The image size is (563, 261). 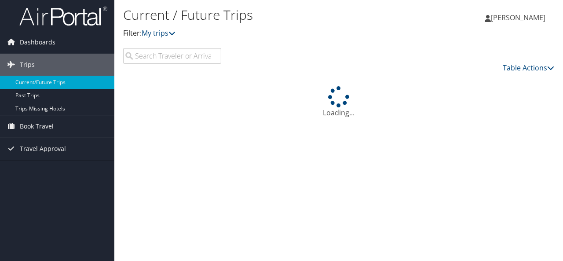 What do you see at coordinates (267, 33) in the screenshot?
I see `p: Filter:` at bounding box center [267, 33].